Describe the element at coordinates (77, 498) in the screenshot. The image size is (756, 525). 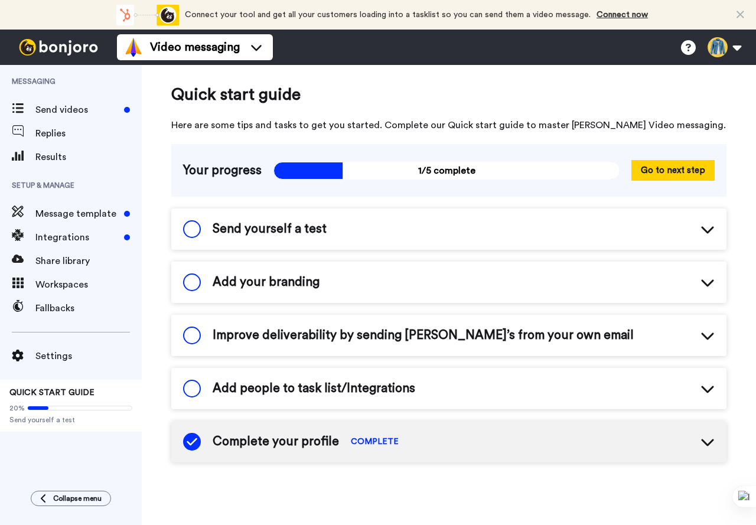
I see `span: Collapse menu` at that location.